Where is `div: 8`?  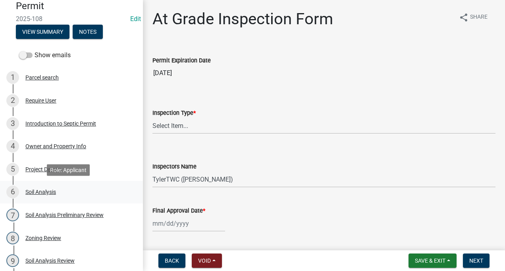
div: 8 is located at coordinates (13, 238).